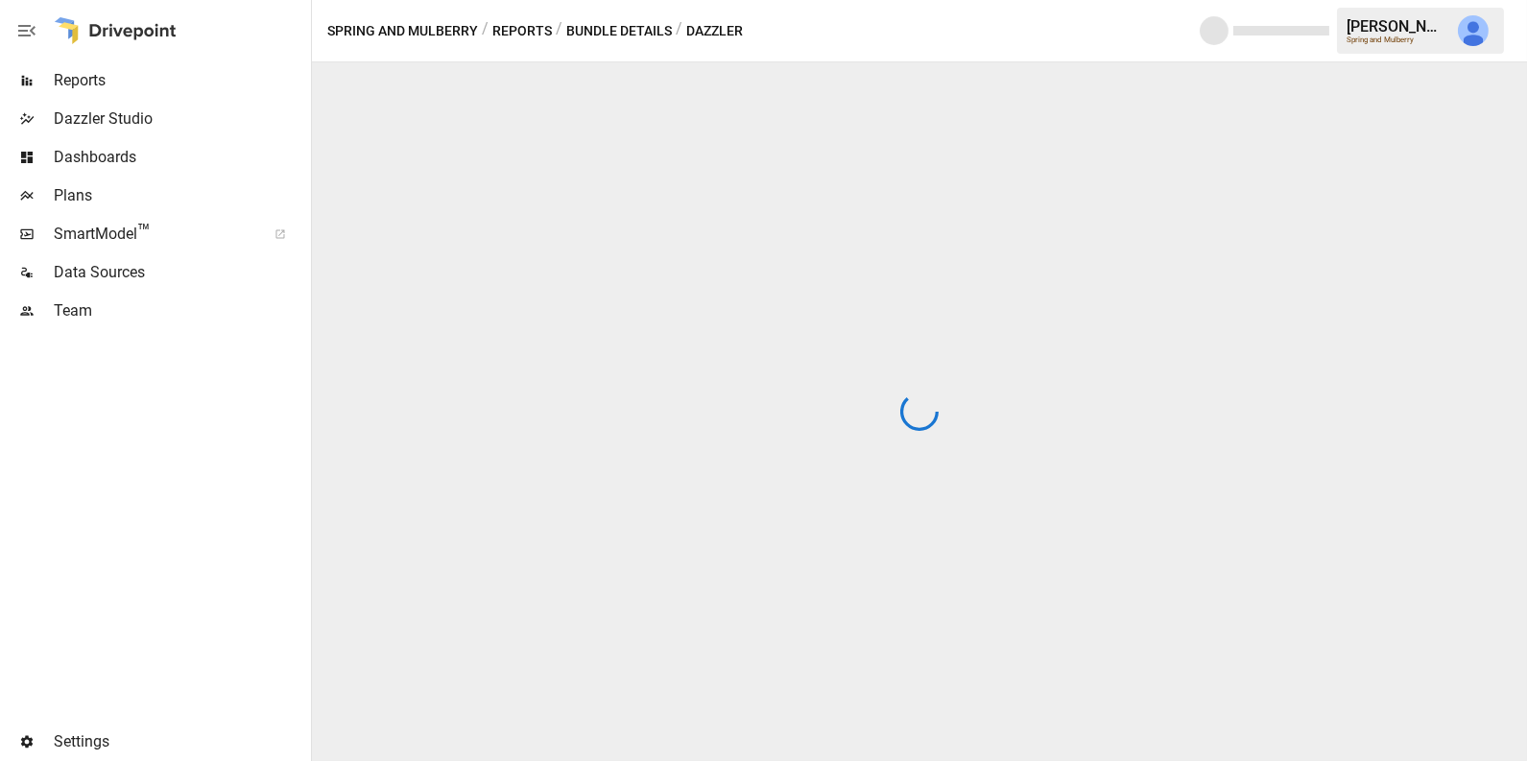 Image resolution: width=1527 pixels, height=761 pixels. Describe the element at coordinates (1397, 39) in the screenshot. I see `div: Spring and Mulberry` at that location.